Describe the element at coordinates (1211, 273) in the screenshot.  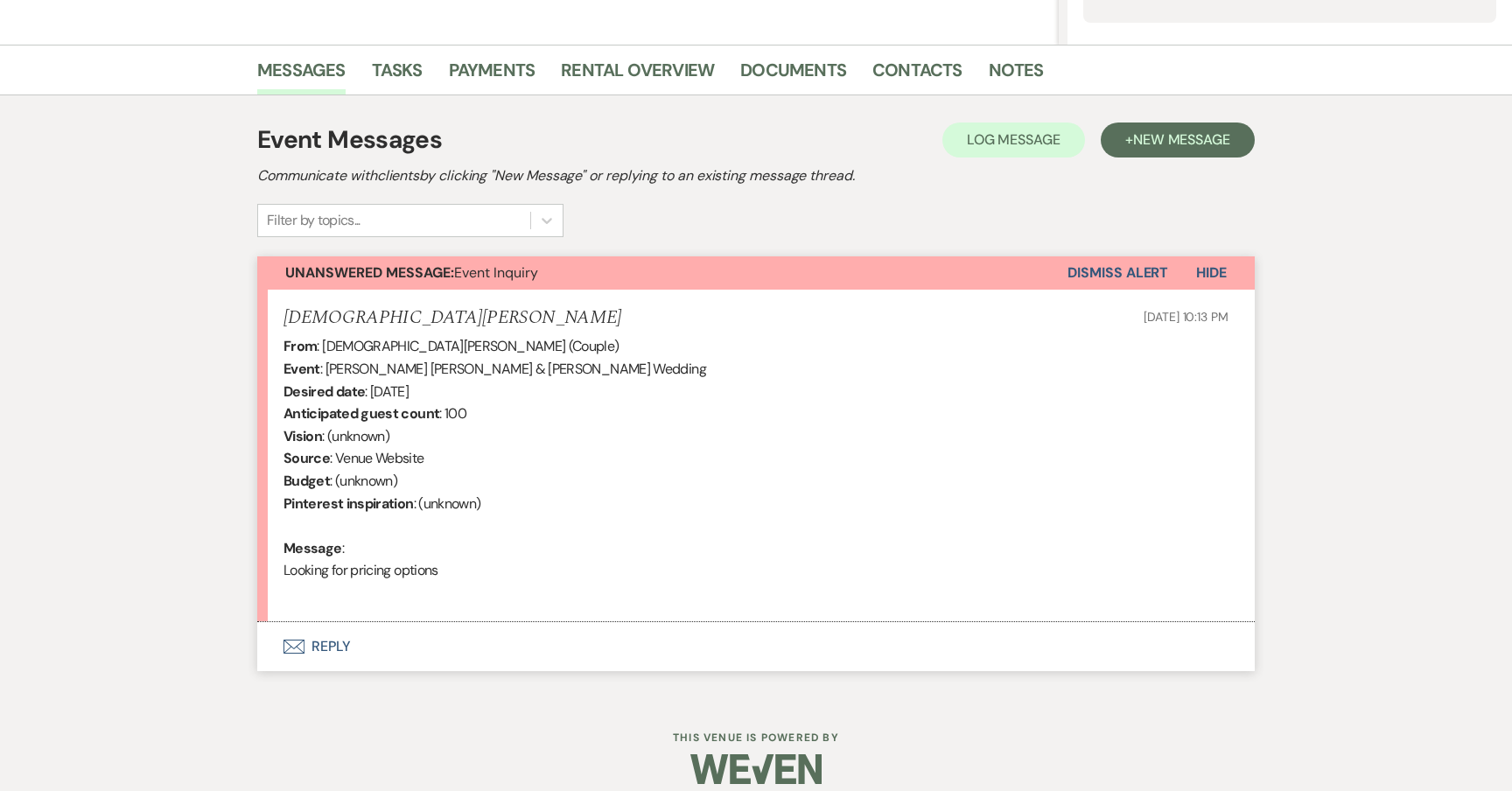
I see `span: Hide` at that location.